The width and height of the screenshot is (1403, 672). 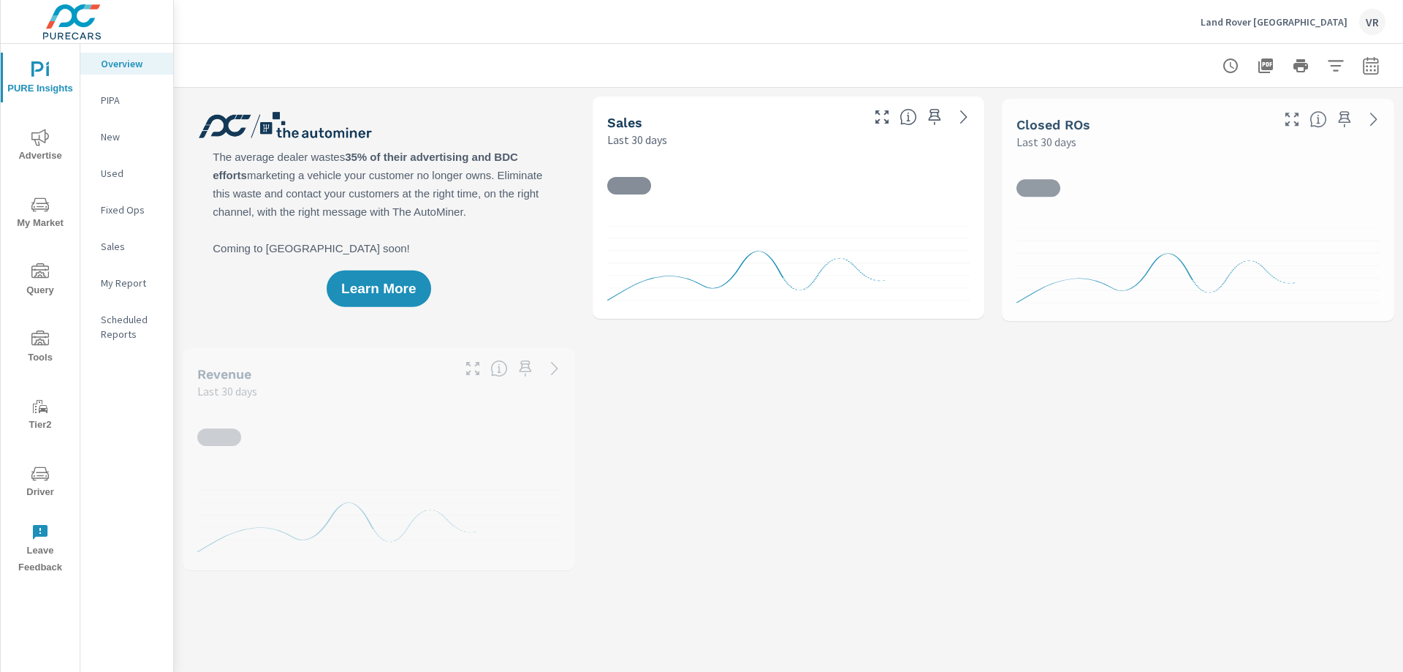 I want to click on div: Fixed Ops, so click(x=126, y=210).